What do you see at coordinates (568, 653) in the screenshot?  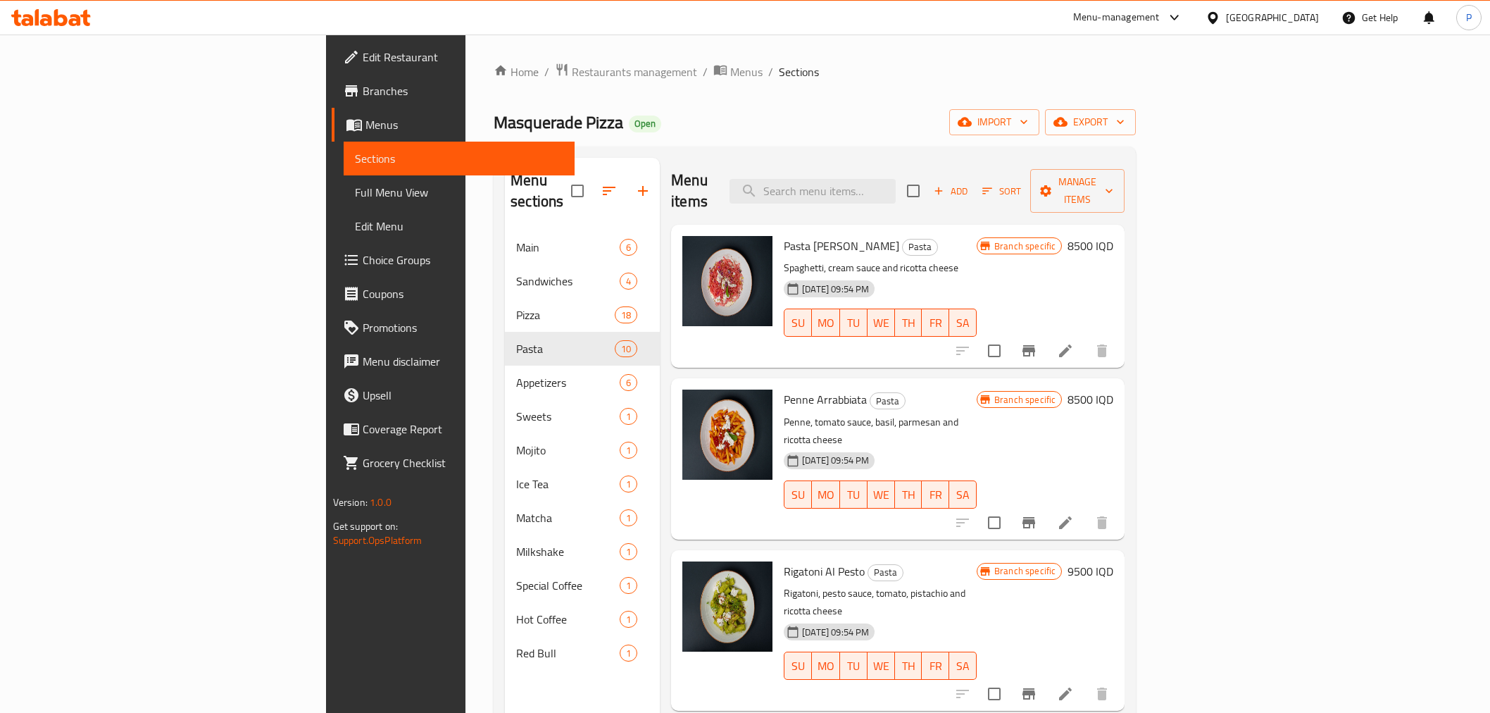 I see `span: Red Bull` at bounding box center [568, 653].